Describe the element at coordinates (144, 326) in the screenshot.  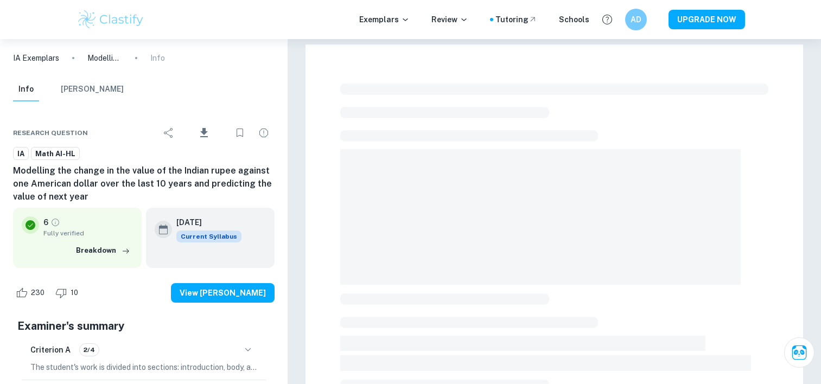
I see `h5: Examiner's summary` at that location.